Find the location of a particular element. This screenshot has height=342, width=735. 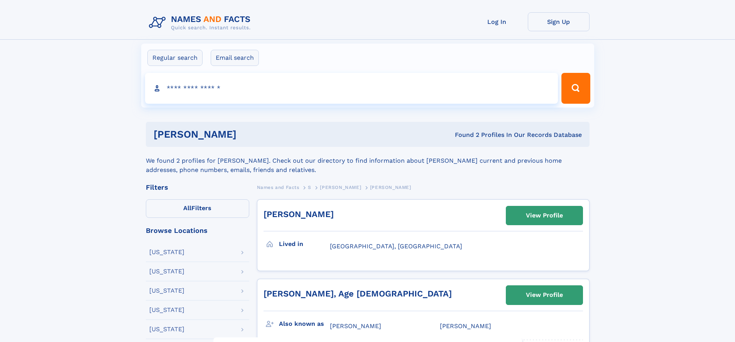

h3: Also known as is located at coordinates (304, 324).